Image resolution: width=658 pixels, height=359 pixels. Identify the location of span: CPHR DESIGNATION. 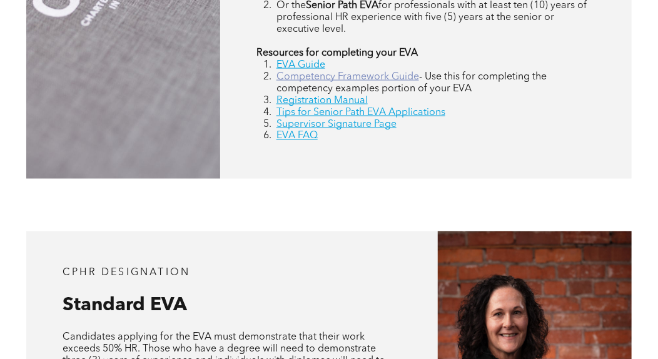
(126, 273).